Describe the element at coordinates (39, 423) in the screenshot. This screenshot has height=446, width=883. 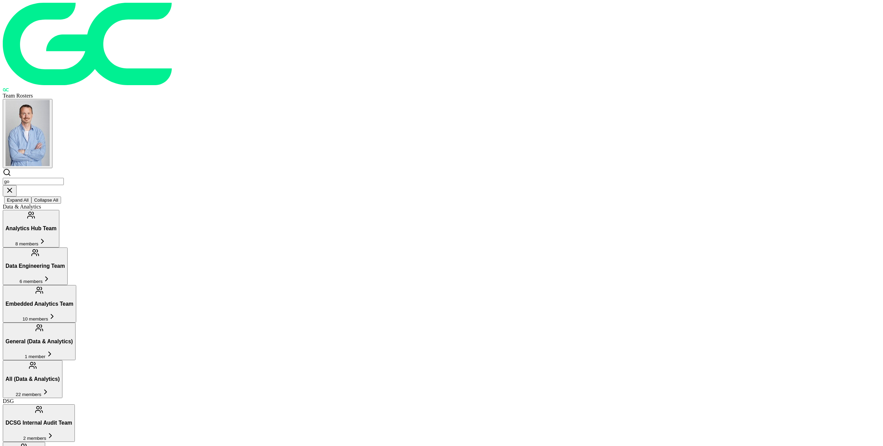
I see `h3: DCSG Internal Audit Team` at that location.